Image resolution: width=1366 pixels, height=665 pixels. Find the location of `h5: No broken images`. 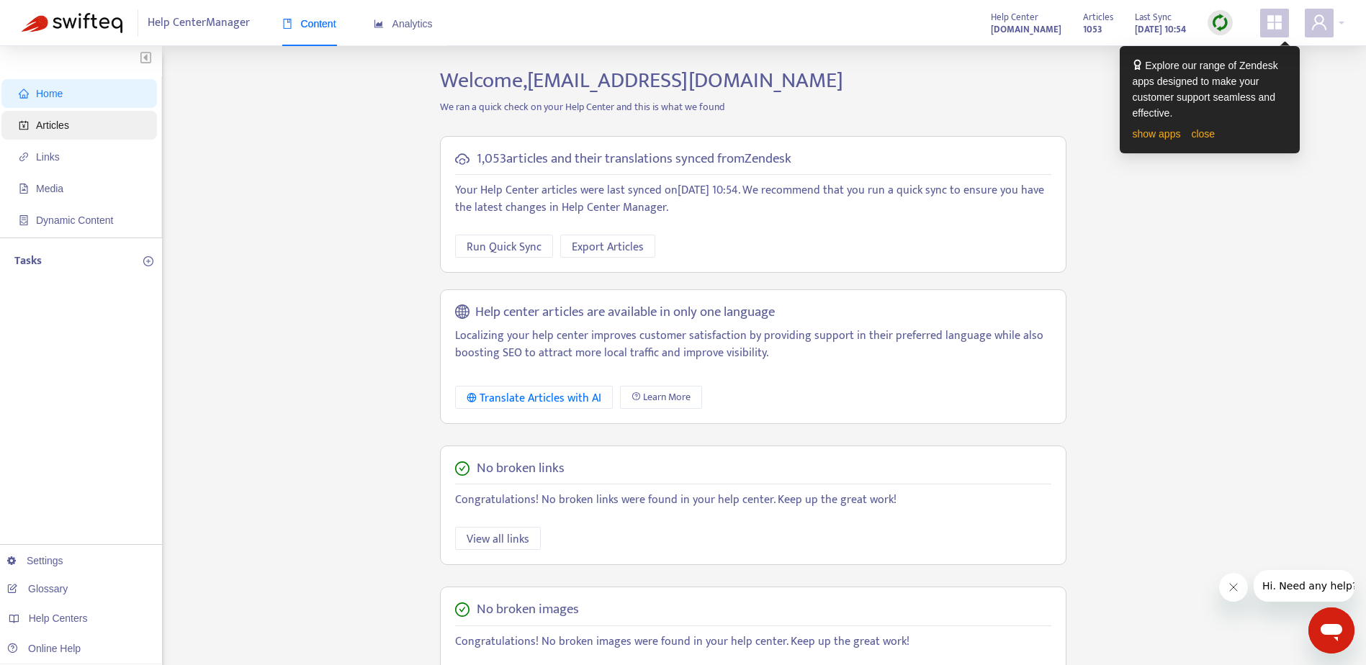

h5: No broken images is located at coordinates (528, 610).